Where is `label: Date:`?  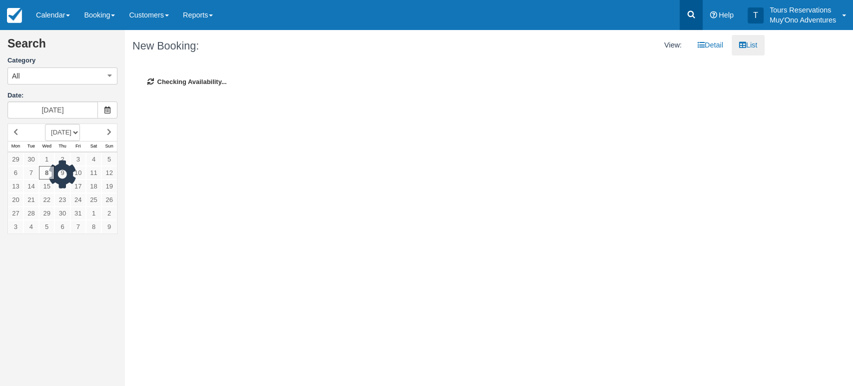 label: Date: is located at coordinates (62, 95).